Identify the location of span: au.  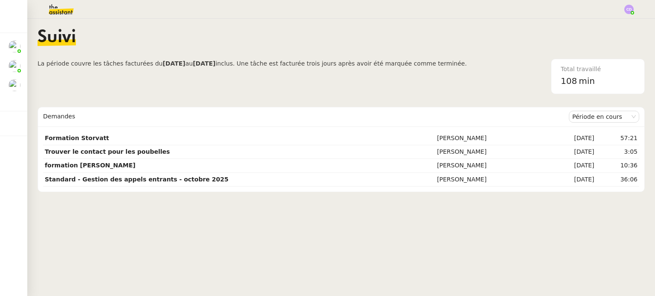
(189, 64).